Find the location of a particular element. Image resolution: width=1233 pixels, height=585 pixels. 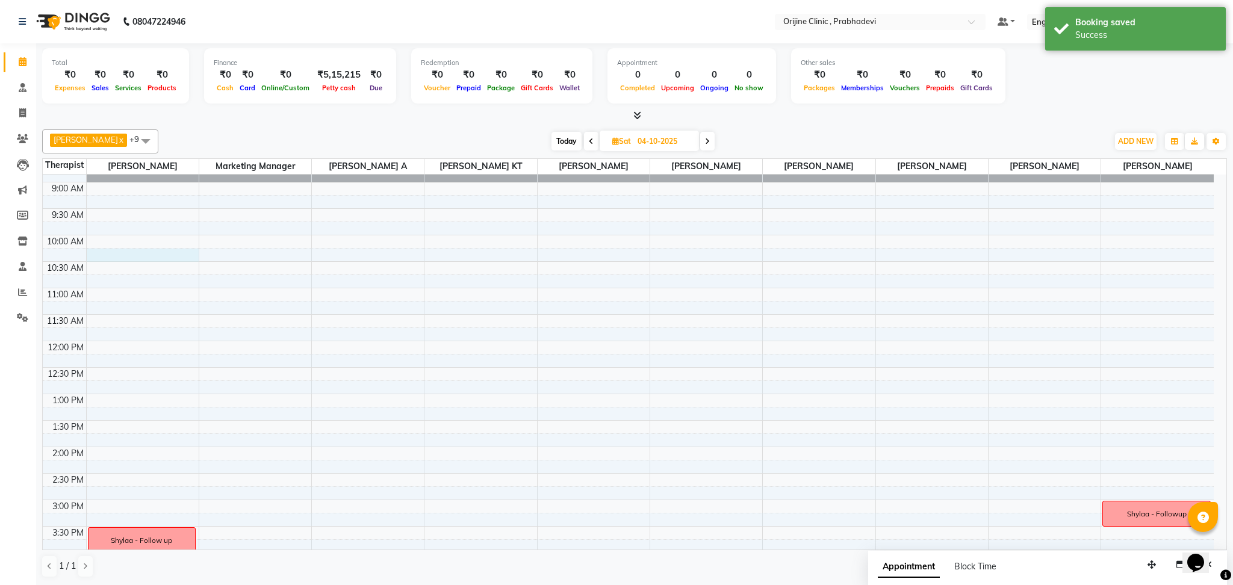

div: 9:00 AM is located at coordinates (67, 188).